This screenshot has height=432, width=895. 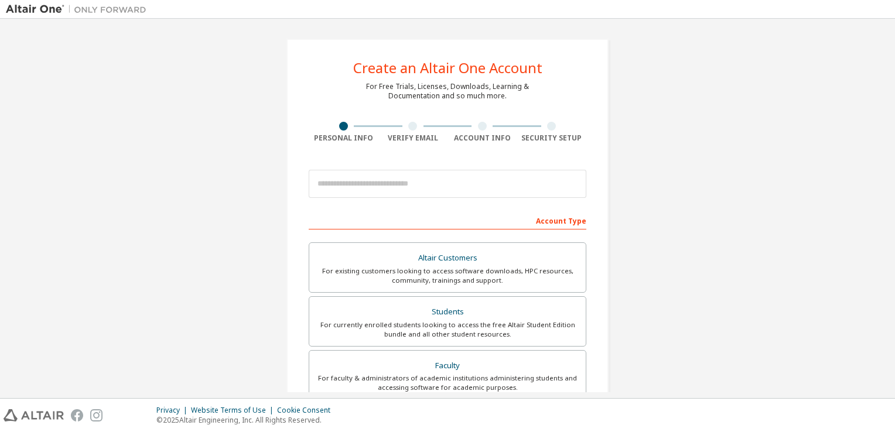 I want to click on img: Altair One, so click(x=79, y=9).